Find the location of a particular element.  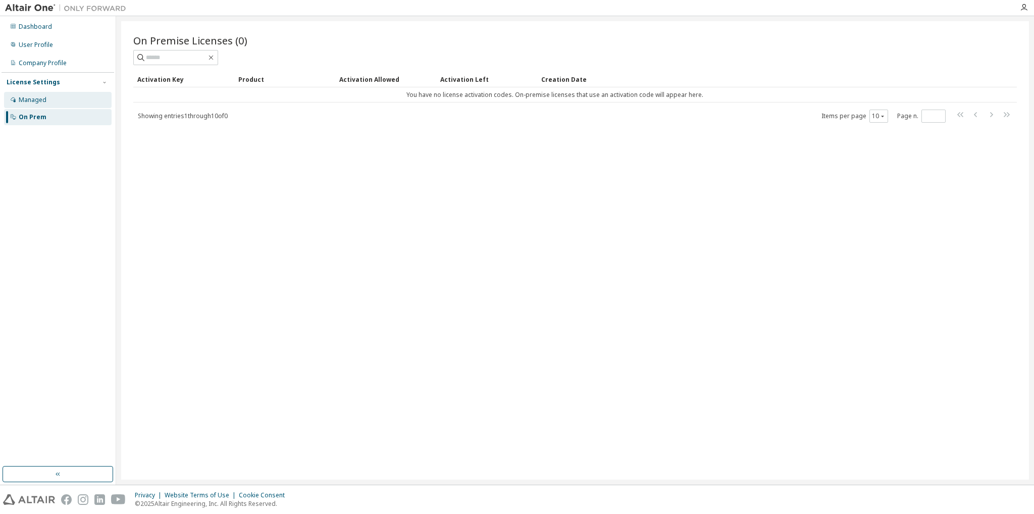

div: Creation Date is located at coordinates (757, 79).